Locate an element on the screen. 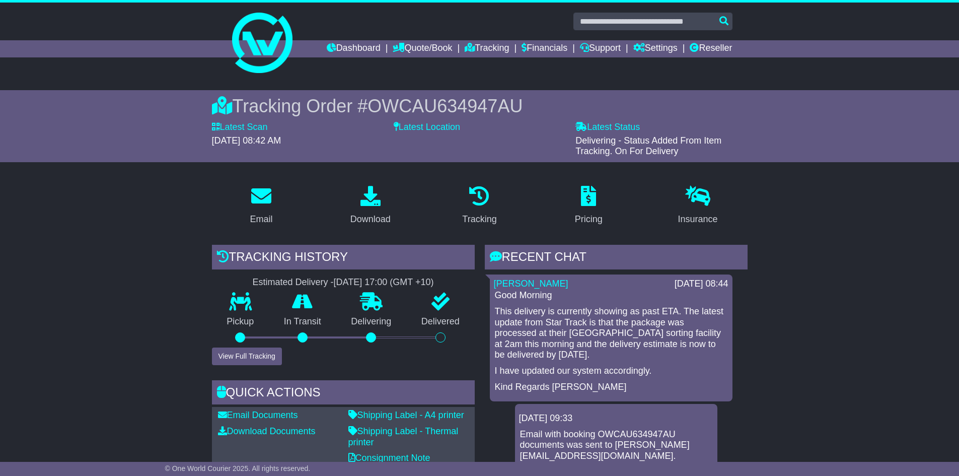 The height and width of the screenshot is (476, 959). div: Email is located at coordinates (261, 219).